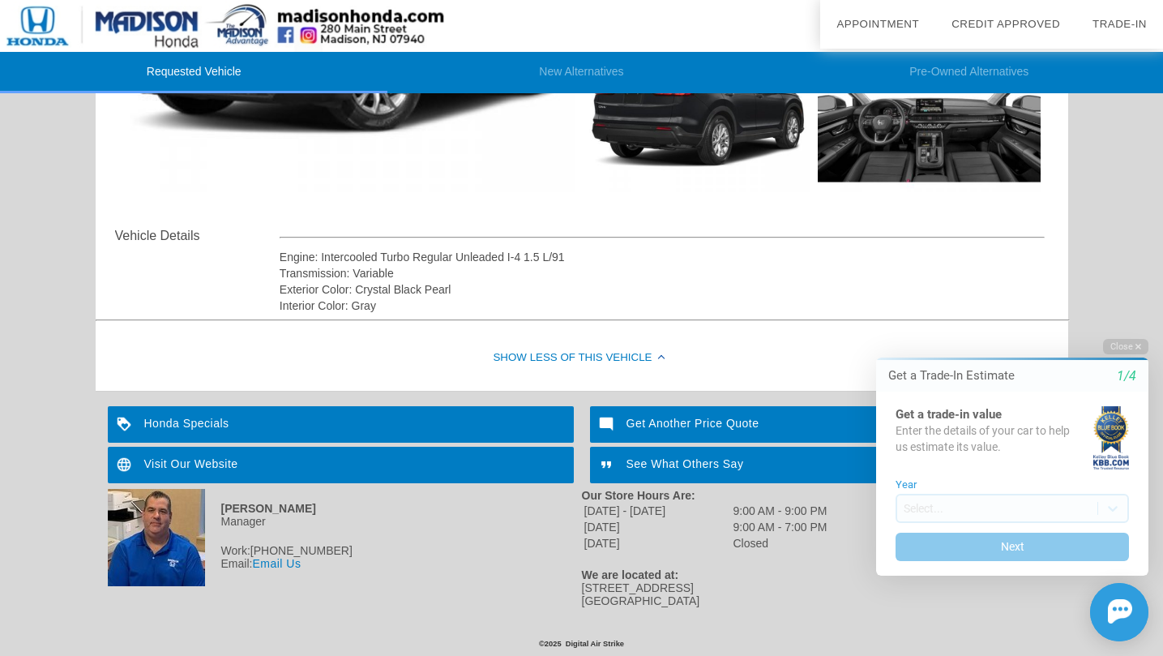 This screenshot has height=656, width=1163. Describe the element at coordinates (1006, 24) in the screenshot. I see `a: Credit Approved` at that location.